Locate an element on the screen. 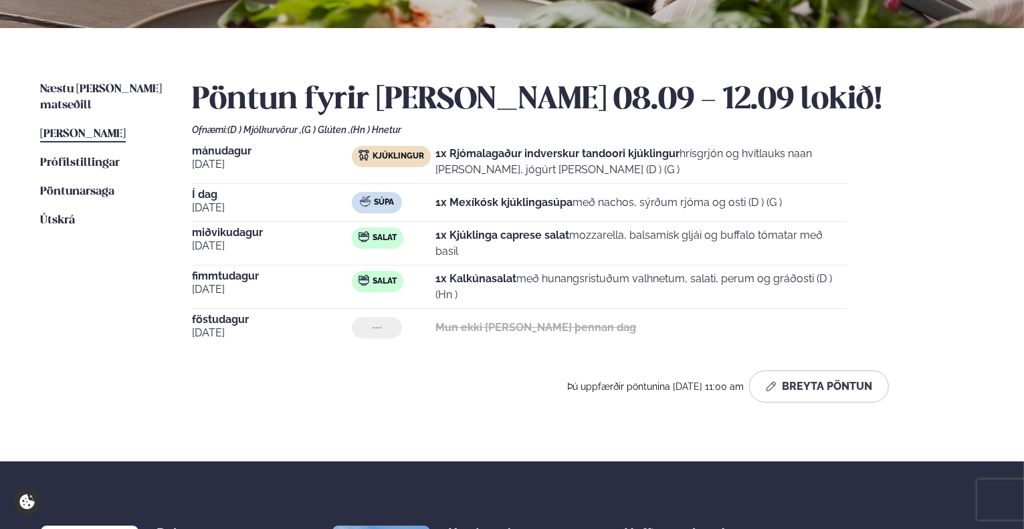 This screenshot has height=529, width=1024. div: Ofnæmi: is located at coordinates (588, 130).